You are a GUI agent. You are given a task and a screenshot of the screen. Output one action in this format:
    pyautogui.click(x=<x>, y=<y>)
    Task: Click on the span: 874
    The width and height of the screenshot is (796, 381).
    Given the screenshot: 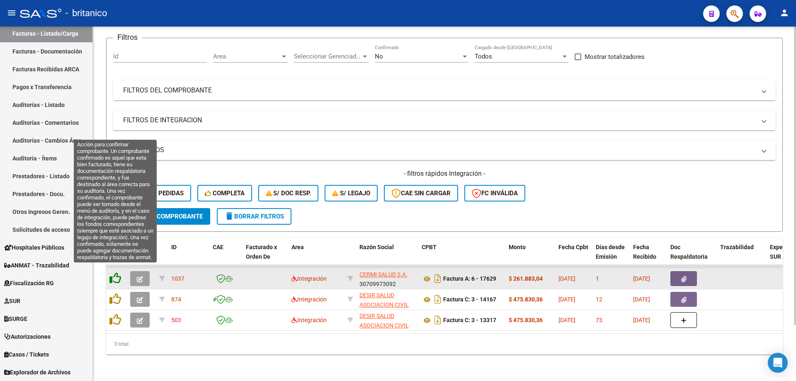 What is the action you would take?
    pyautogui.click(x=176, y=299)
    